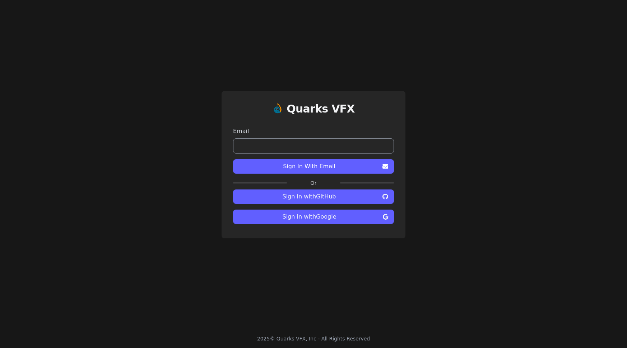 Image resolution: width=627 pixels, height=348 pixels. I want to click on h1: Quarks VFX, so click(321, 109).